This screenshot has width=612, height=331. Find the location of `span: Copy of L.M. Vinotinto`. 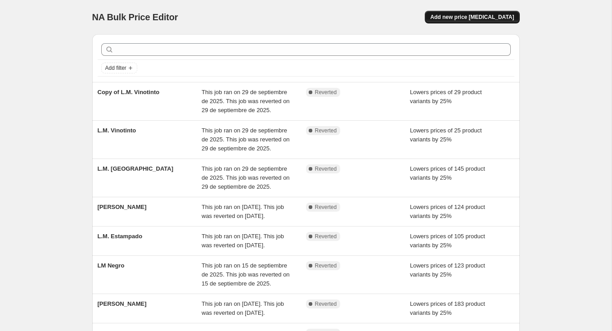

span: Copy of L.M. Vinotinto is located at coordinates (129, 92).